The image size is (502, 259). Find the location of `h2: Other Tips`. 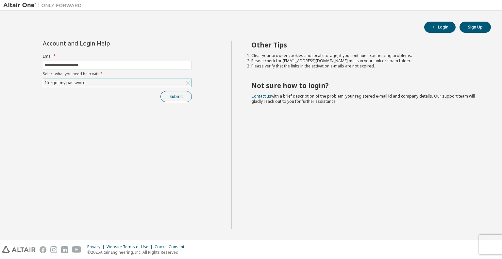

h2: Other Tips is located at coordinates (365, 45).